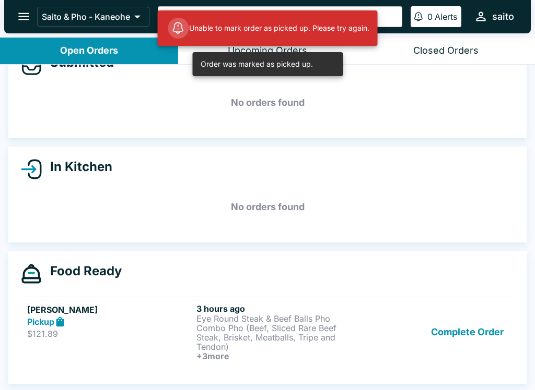 The height and width of the screenshot is (390, 535). I want to click on div: Open Orders, so click(89, 51).